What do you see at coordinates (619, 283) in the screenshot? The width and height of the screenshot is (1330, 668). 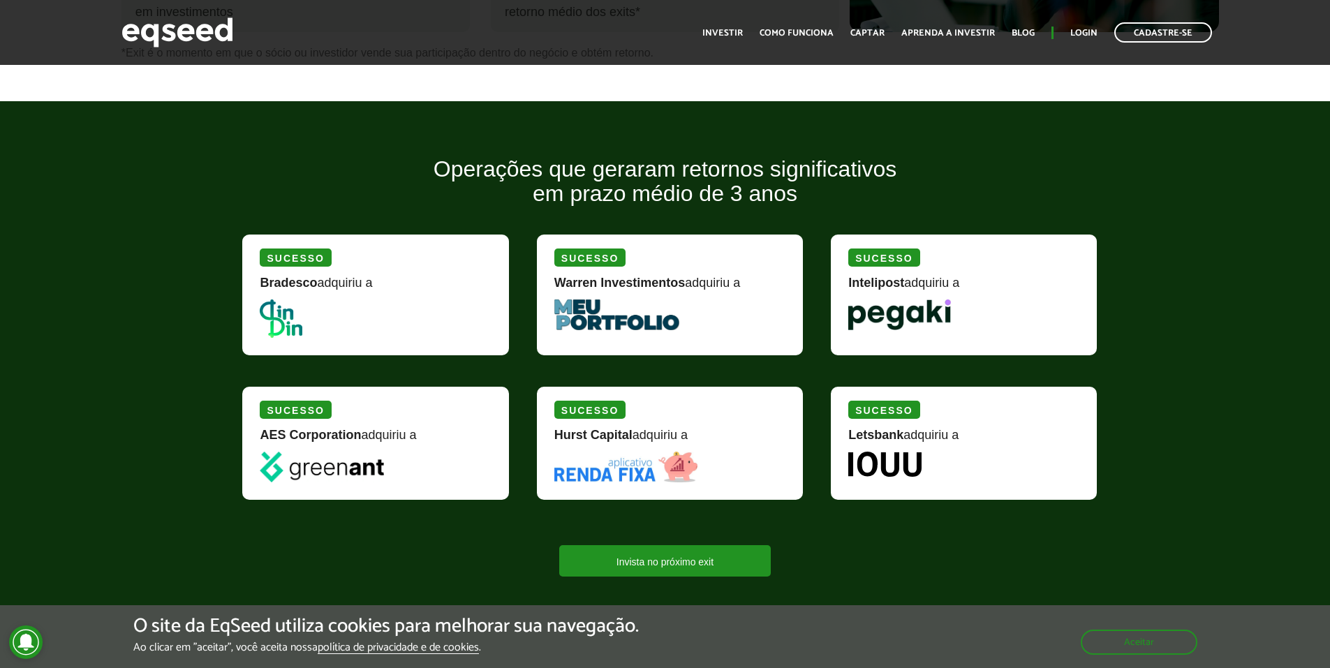 I see `strong: Warren Investimentos` at bounding box center [619, 283].